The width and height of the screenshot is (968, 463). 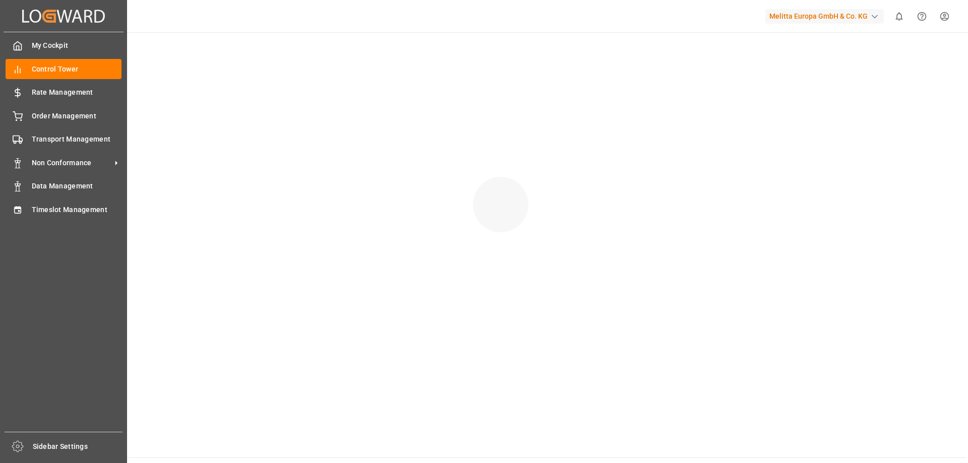 I want to click on div: Melitta Europa GmbH & Co. KG, so click(x=824, y=16).